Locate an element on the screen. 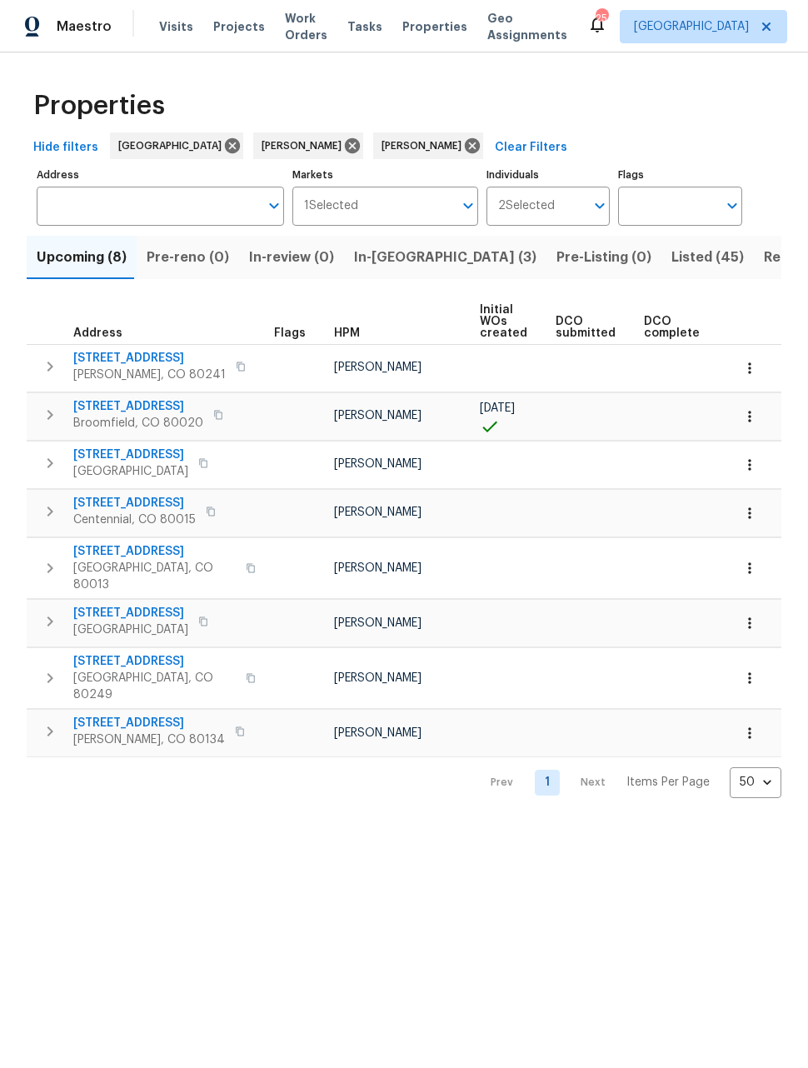 This screenshot has width=808, height=1068. span: Centennial, CO 80015 is located at coordinates (134, 520).